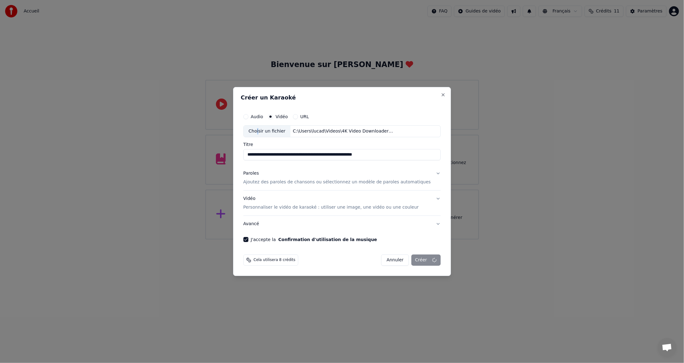 Image resolution: width=684 pixels, height=363 pixels. What do you see at coordinates (327, 239) in the screenshot?
I see `button: J'accepte la` at bounding box center [327, 239].